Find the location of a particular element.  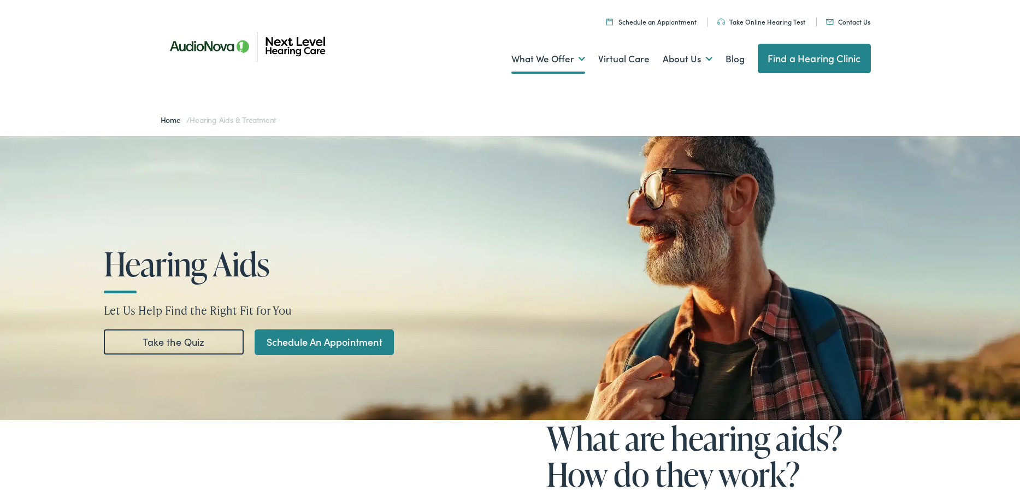

a: Contact Us is located at coordinates (848, 21).